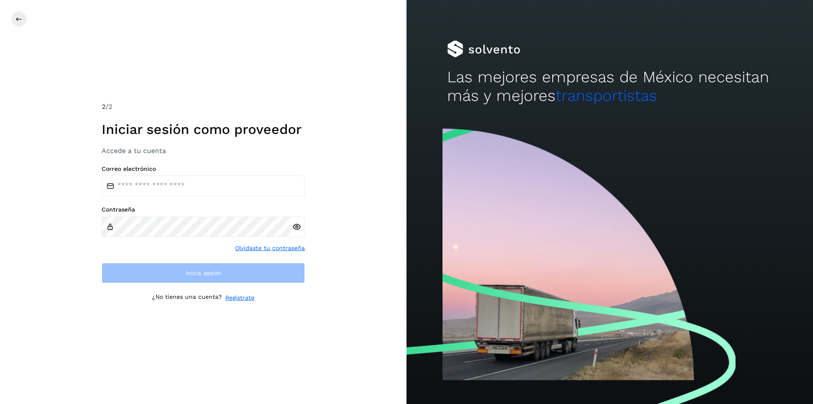 The image size is (813, 404). What do you see at coordinates (240, 297) in the screenshot?
I see `a: Regístrate` at bounding box center [240, 297].